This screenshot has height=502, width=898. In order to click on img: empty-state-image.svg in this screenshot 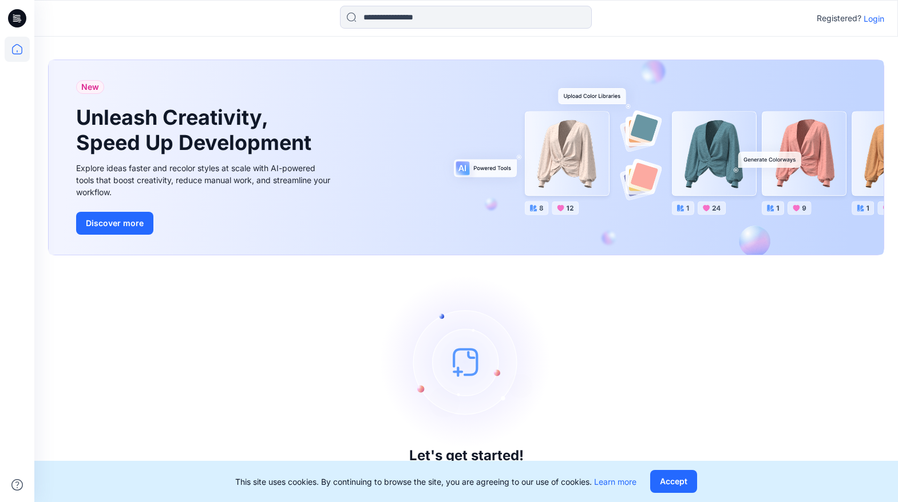, I will do `click(466, 362)`.